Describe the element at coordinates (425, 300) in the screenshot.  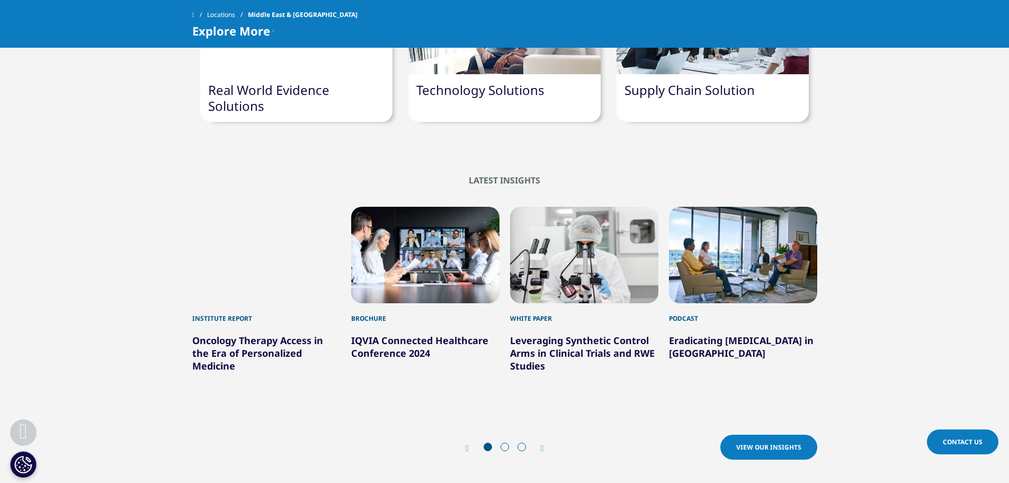
I see `div: 2 / 12` at that location.